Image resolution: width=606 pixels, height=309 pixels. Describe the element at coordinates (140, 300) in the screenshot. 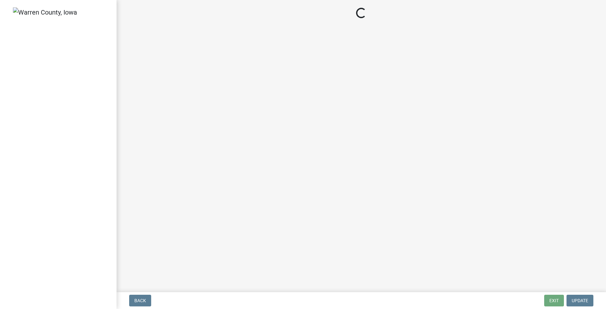

I see `span: Back` at that location.